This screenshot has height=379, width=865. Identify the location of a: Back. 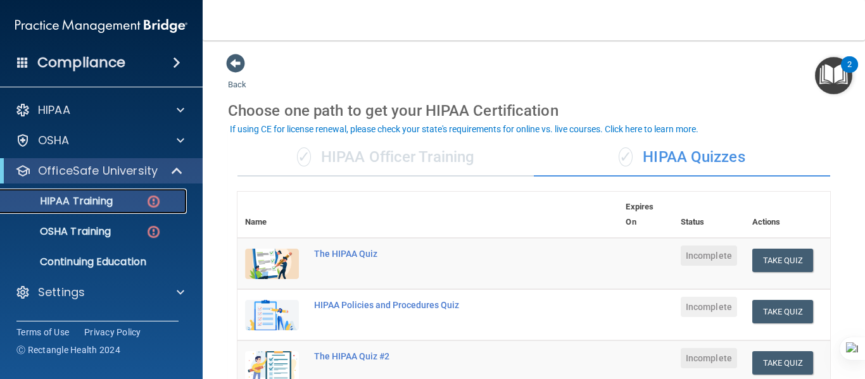
(237, 77).